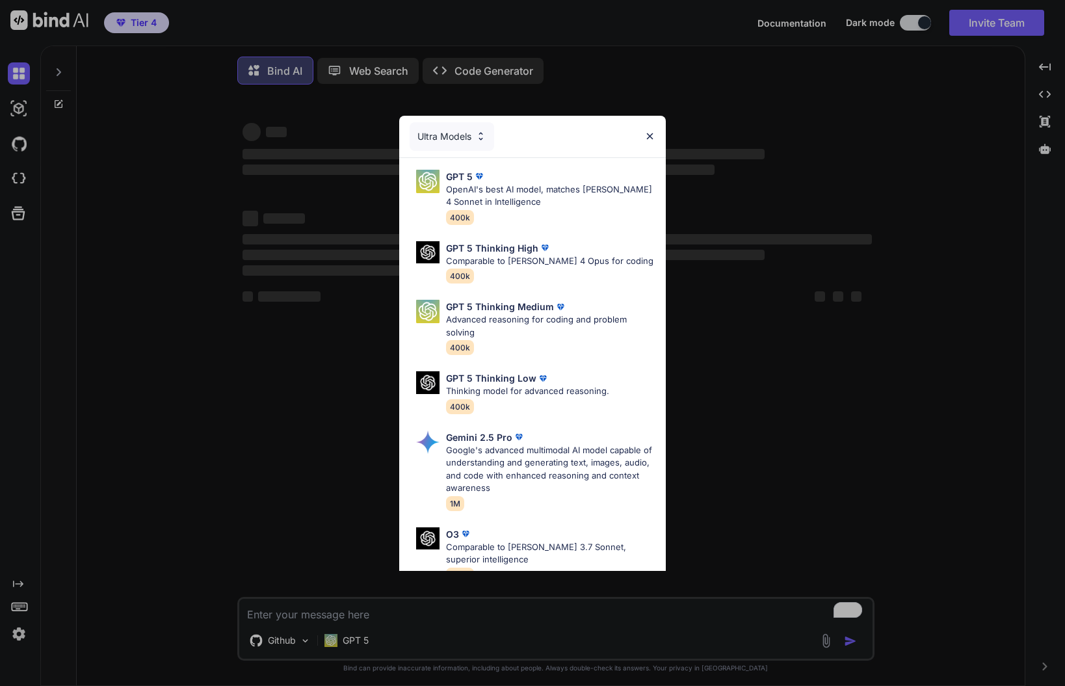  Describe the element at coordinates (551, 470) in the screenshot. I see `p: Google's advanced multimodal AI model capable of understanding and generating text, images, audio...` at that location.